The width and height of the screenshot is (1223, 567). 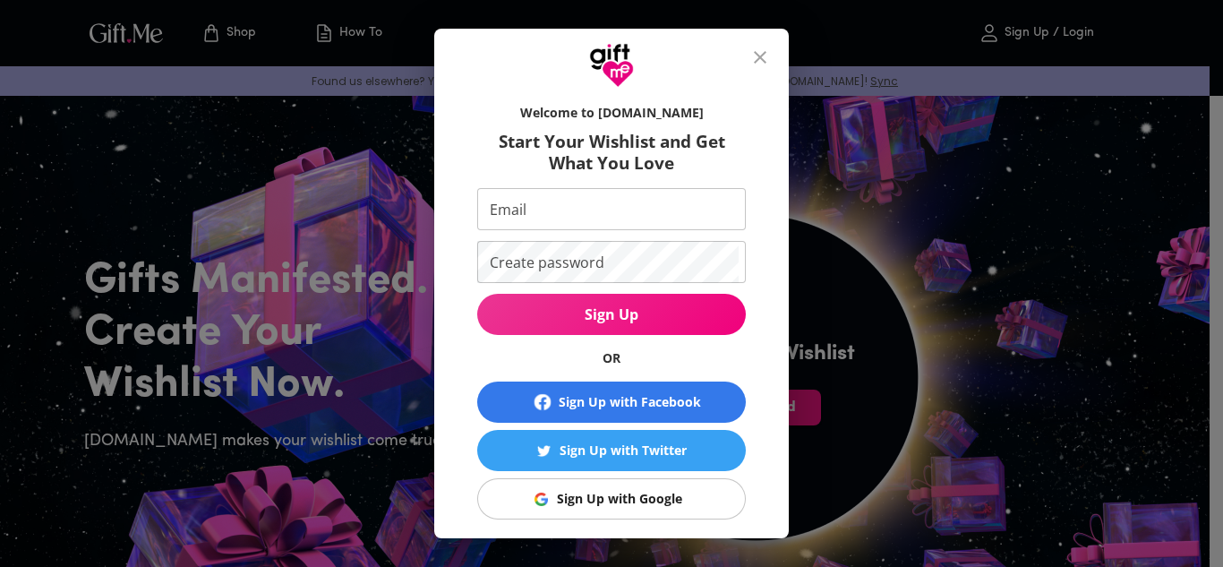 I want to click on button: Sign Up with GoogleSign Up with Google, so click(x=611, y=499).